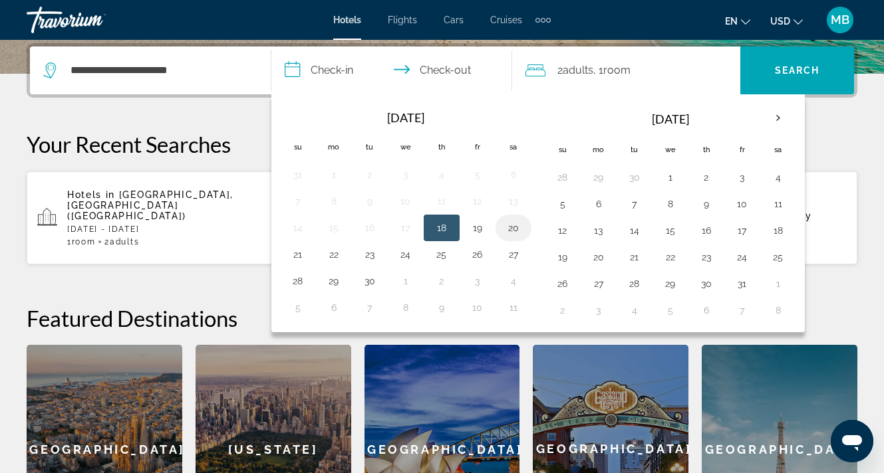  Describe the element at coordinates (721, 221) in the screenshot. I see `span: and Nearby Hotels` at that location.